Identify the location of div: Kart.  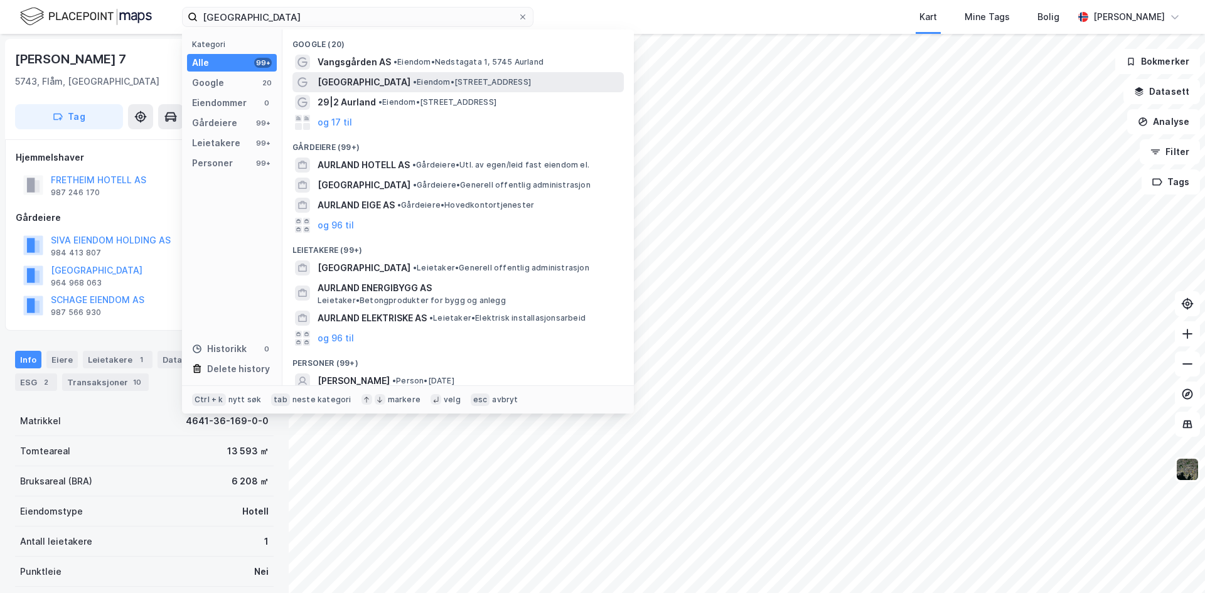
(928, 17).